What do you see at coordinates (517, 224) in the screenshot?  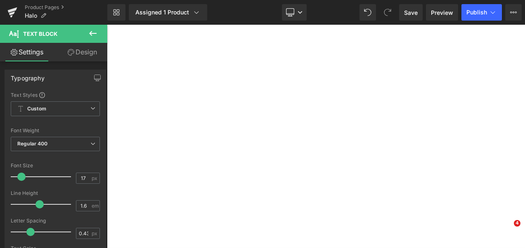 I see `span: 4` at bounding box center [517, 224].